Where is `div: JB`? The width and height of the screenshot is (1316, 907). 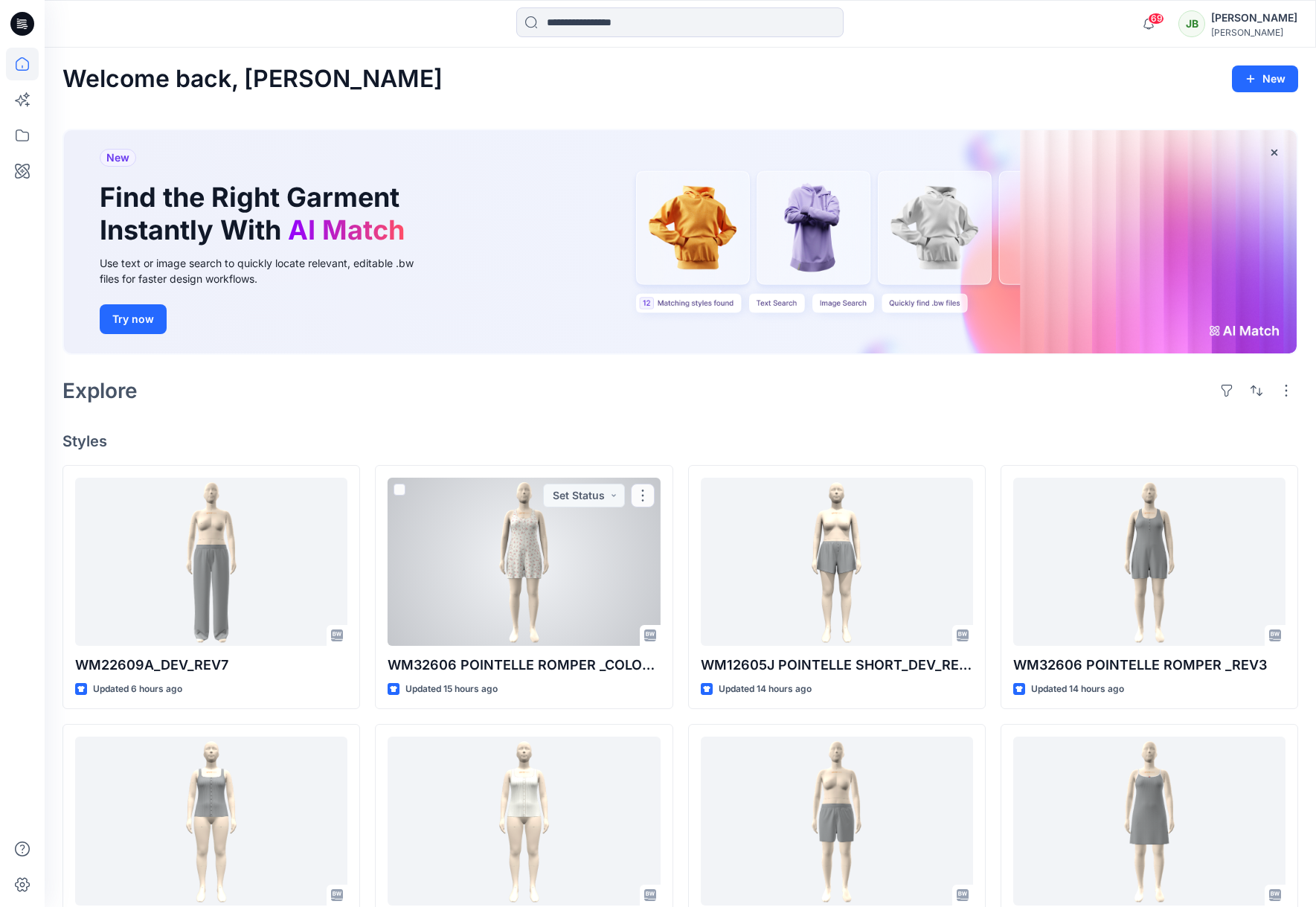 div: JB is located at coordinates (1191, 24).